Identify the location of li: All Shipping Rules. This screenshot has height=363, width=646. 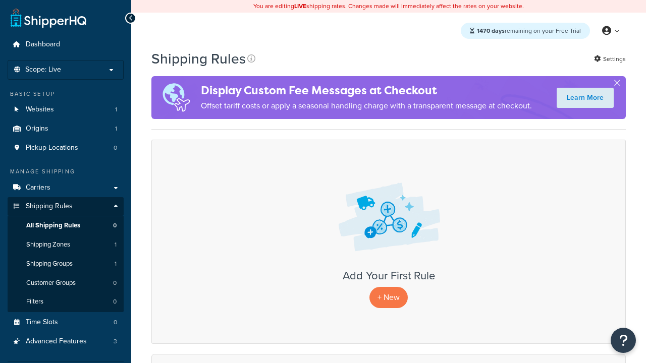
(66, 225).